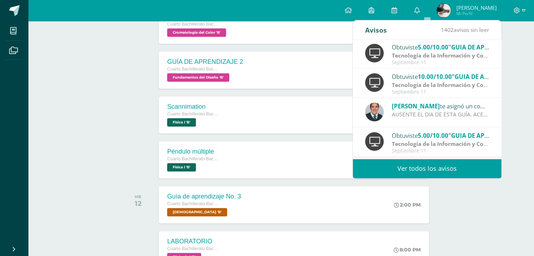  Describe the element at coordinates (374, 112) in the screenshot. I see `img: 2306758994b507d40baaa54be1d4aa7e.png` at that location.